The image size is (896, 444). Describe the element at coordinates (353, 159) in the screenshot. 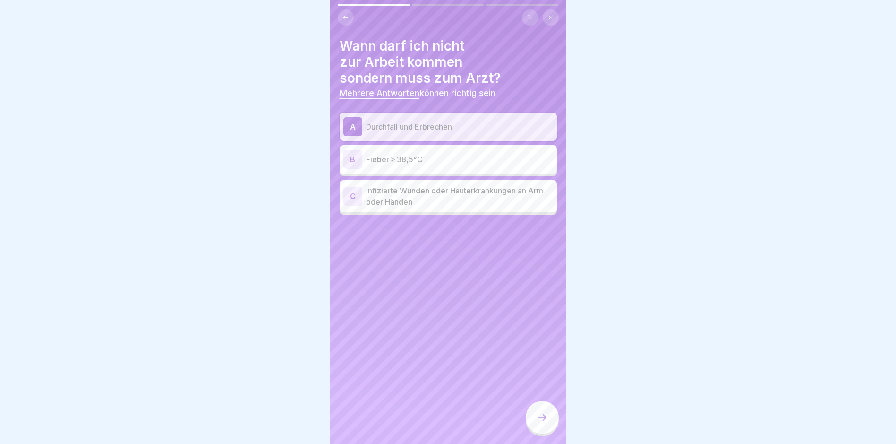

I see `div: B` at that location.